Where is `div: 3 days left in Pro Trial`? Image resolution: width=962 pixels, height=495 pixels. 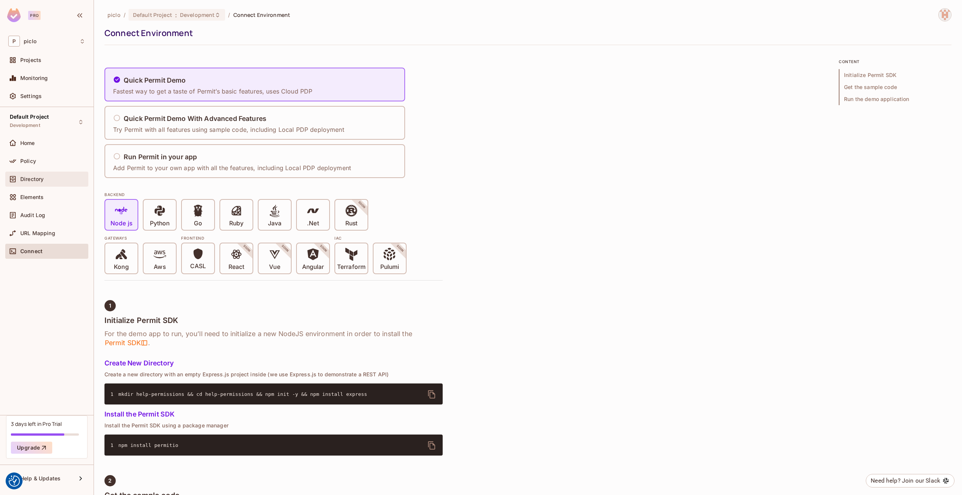
div: 3 days left in Pro Trial is located at coordinates (36, 424).